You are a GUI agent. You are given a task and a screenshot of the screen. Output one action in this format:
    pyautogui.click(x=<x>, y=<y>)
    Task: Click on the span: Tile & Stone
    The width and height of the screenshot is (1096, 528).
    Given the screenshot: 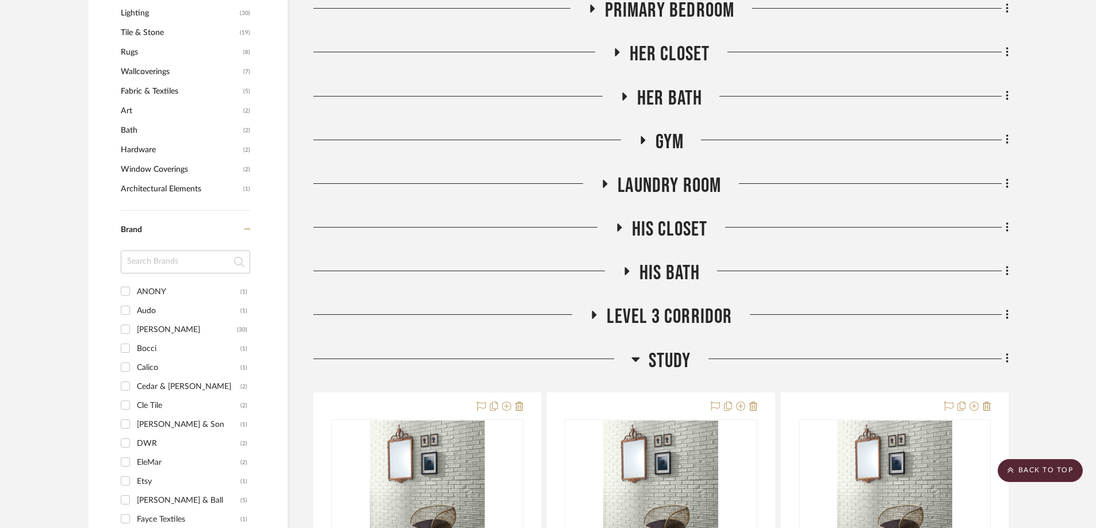 What is the action you would take?
    pyautogui.click(x=179, y=33)
    